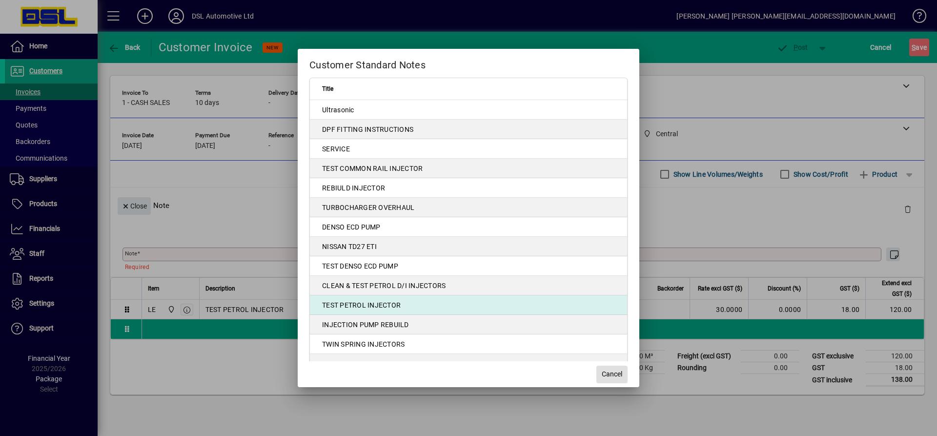 The image size is (937, 436). What do you see at coordinates (469, 227) in the screenshot?
I see `td: DENSO ECD PUMP` at bounding box center [469, 227].